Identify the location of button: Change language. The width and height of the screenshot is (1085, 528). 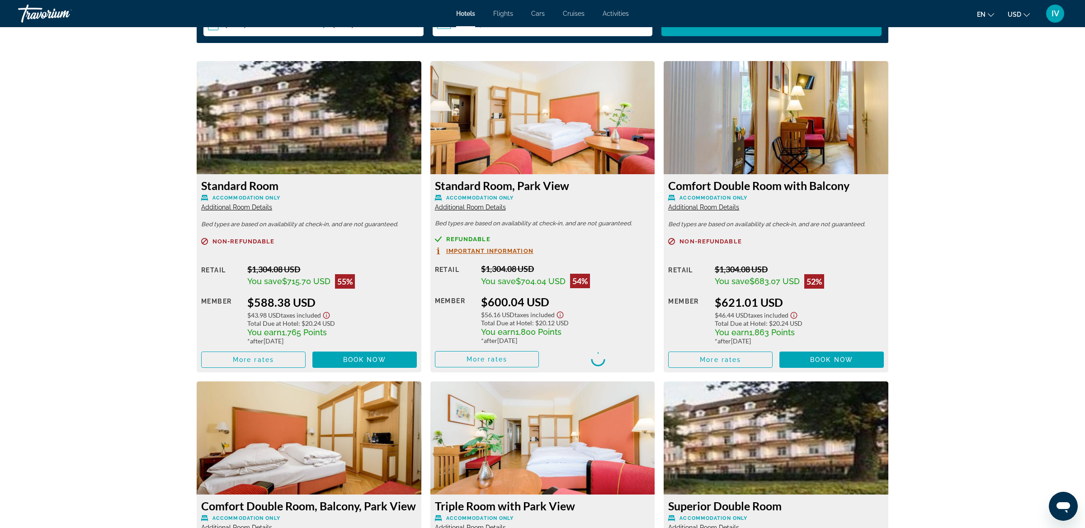
(985, 14).